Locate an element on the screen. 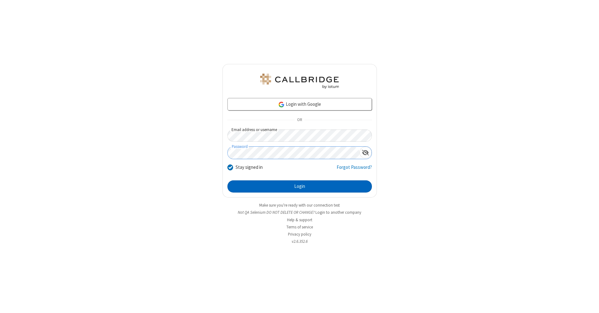 This screenshot has height=313, width=599. a: Help & support is located at coordinates (299, 219).